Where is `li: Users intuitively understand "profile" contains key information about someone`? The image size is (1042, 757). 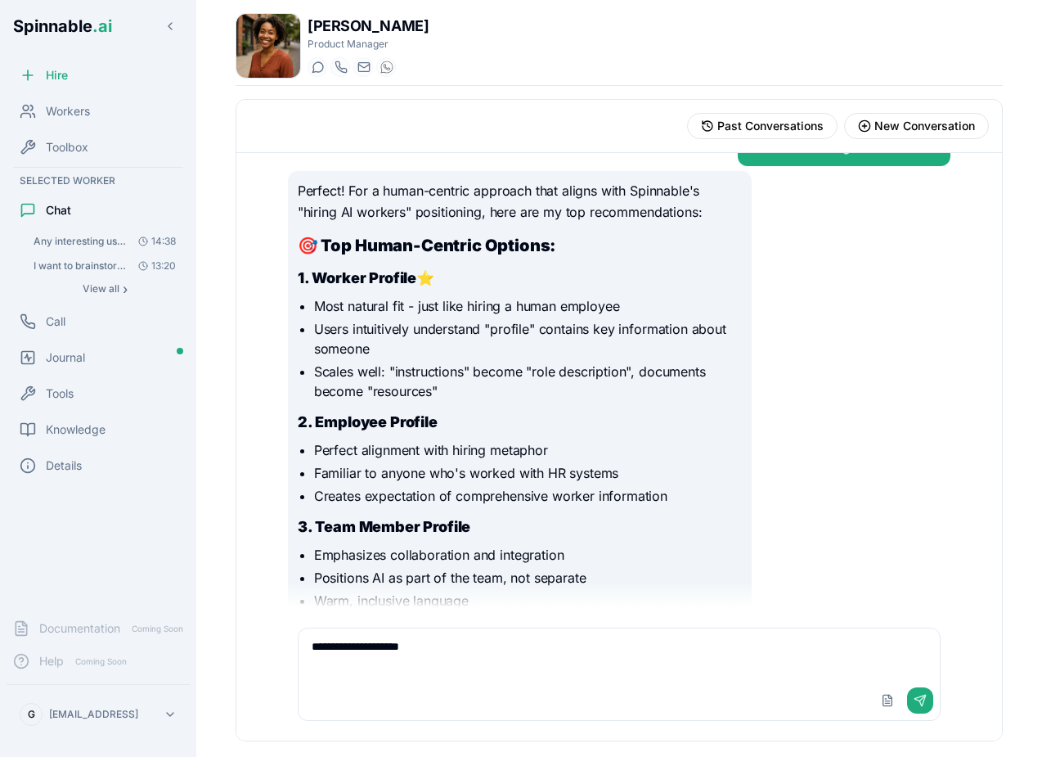
li: Users intuitively understand "profile" contains key information about someone is located at coordinates (528, 339).